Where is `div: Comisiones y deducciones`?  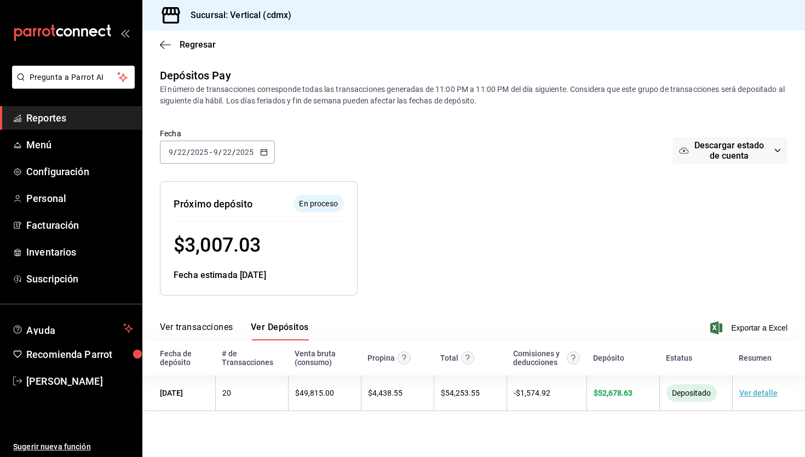 div: Comisiones y deducciones is located at coordinates (538, 358).